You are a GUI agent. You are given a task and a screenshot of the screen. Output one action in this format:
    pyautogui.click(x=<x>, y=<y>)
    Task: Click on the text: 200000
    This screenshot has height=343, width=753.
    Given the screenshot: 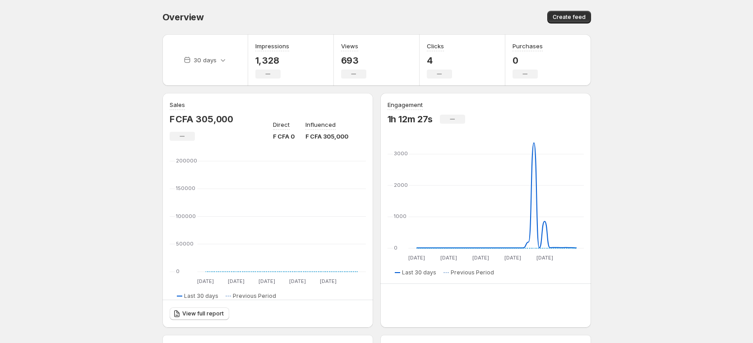 What is the action you would take?
    pyautogui.click(x=186, y=161)
    